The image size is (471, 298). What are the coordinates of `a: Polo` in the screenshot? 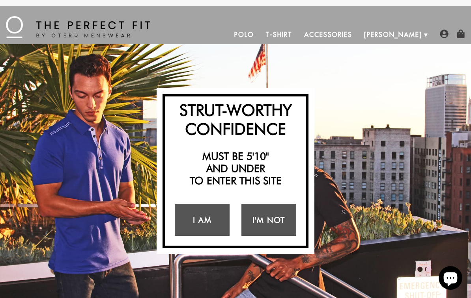 It's located at (244, 35).